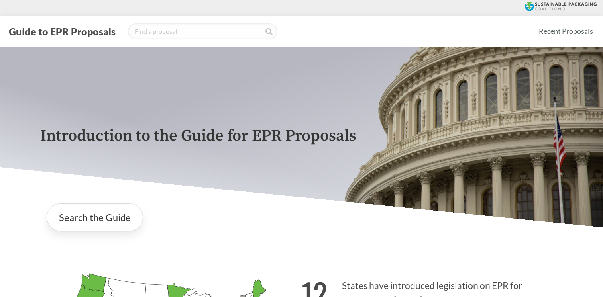 The width and height of the screenshot is (603, 297). What do you see at coordinates (566, 31) in the screenshot?
I see `a: Recent Proposals` at bounding box center [566, 31].